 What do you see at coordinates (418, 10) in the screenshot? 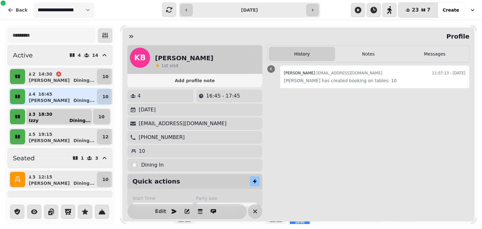
I see `button: 237` at bounding box center [418, 10].